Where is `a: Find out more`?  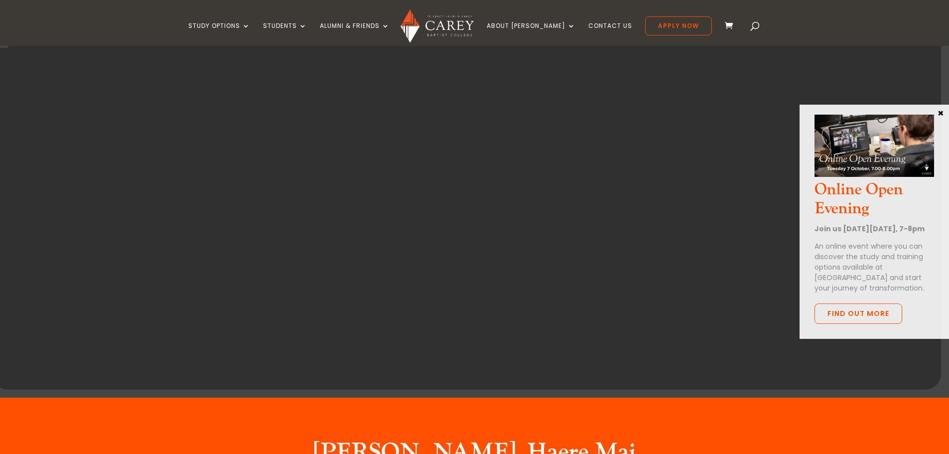 a: Find out more is located at coordinates (858, 314).